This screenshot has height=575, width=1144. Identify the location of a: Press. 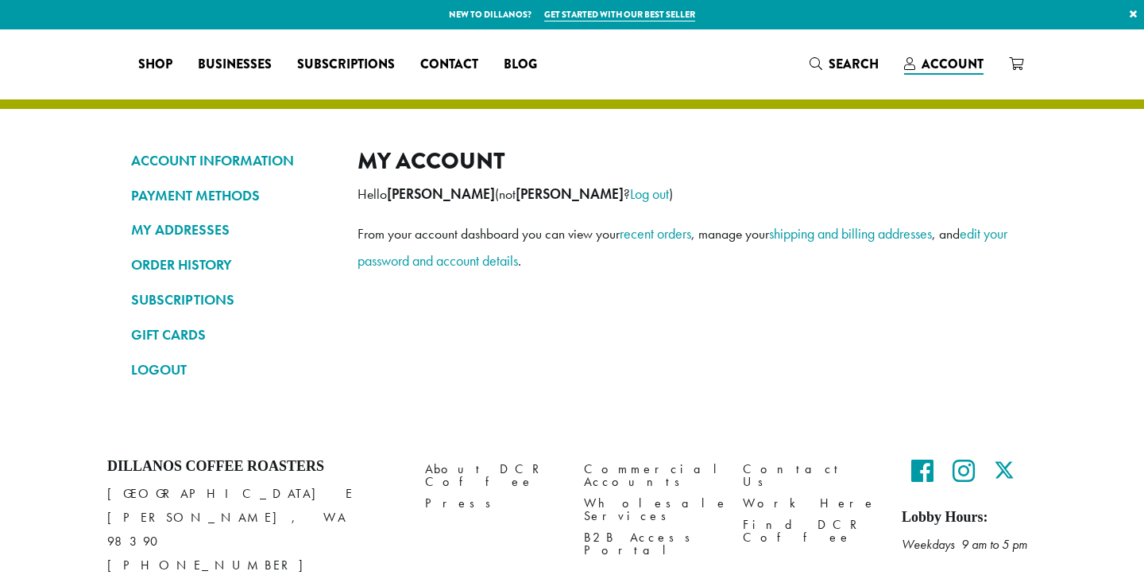
(493, 503).